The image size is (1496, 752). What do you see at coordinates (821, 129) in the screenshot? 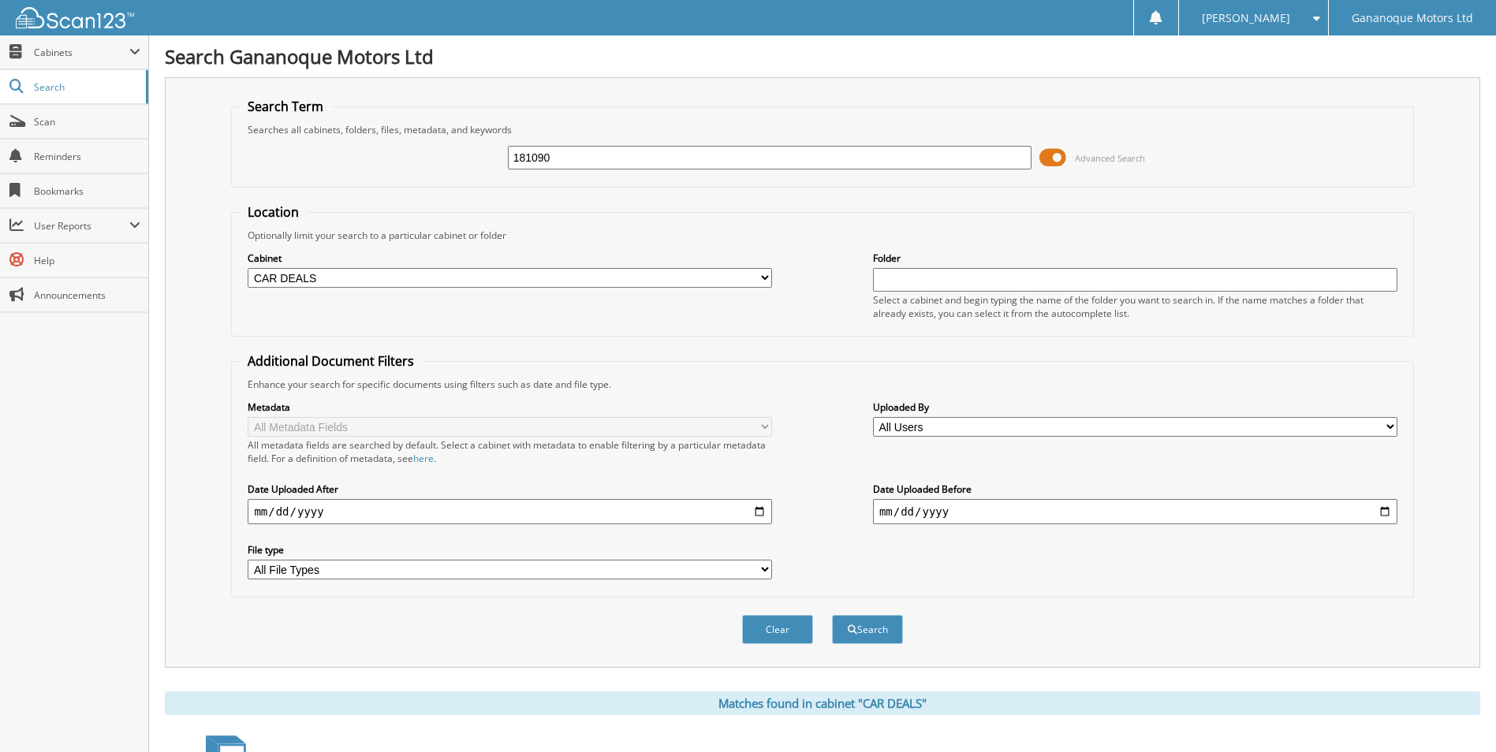
I see `div: Searches all cabinets, folders, files, metadata, and keywords` at bounding box center [821, 129].